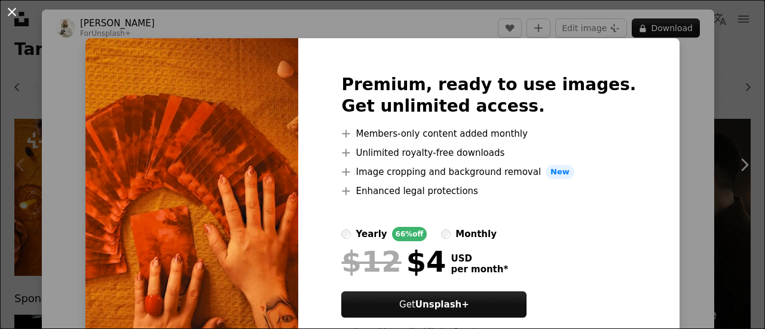 The width and height of the screenshot is (765, 329). What do you see at coordinates (393, 262) in the screenshot?
I see `div: $4` at bounding box center [393, 262].